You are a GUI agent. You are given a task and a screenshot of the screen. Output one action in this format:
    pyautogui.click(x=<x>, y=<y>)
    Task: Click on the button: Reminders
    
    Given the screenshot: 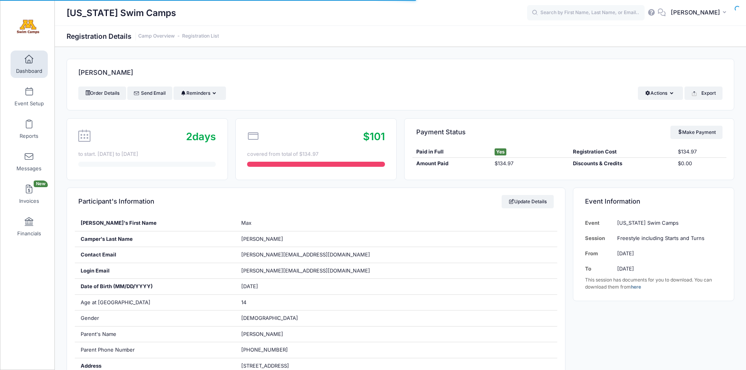 What is the action you would take?
    pyautogui.click(x=199, y=93)
    